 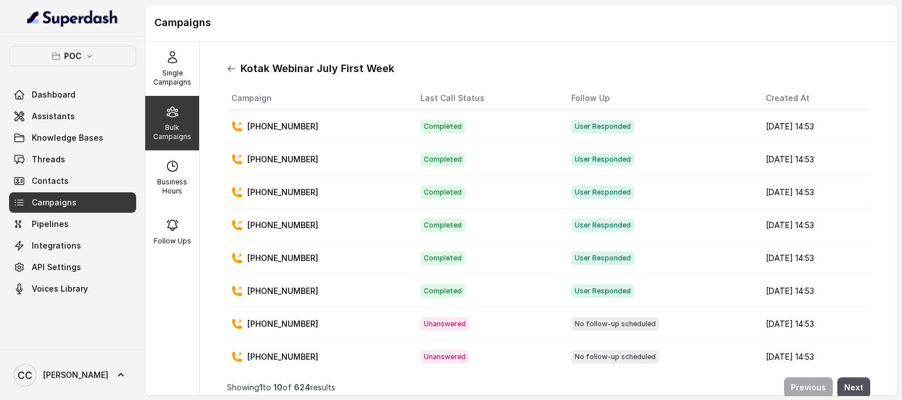 What do you see at coordinates (261, 387) in the screenshot?
I see `span: 1` at bounding box center [261, 387].